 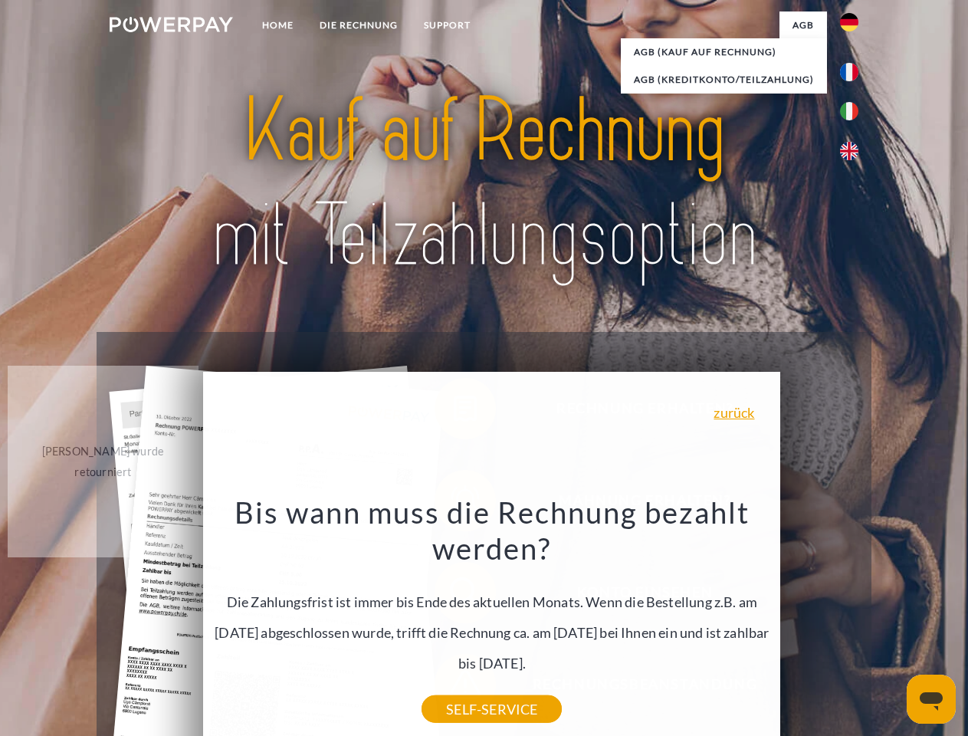 I want to click on a: Home, so click(x=277, y=25).